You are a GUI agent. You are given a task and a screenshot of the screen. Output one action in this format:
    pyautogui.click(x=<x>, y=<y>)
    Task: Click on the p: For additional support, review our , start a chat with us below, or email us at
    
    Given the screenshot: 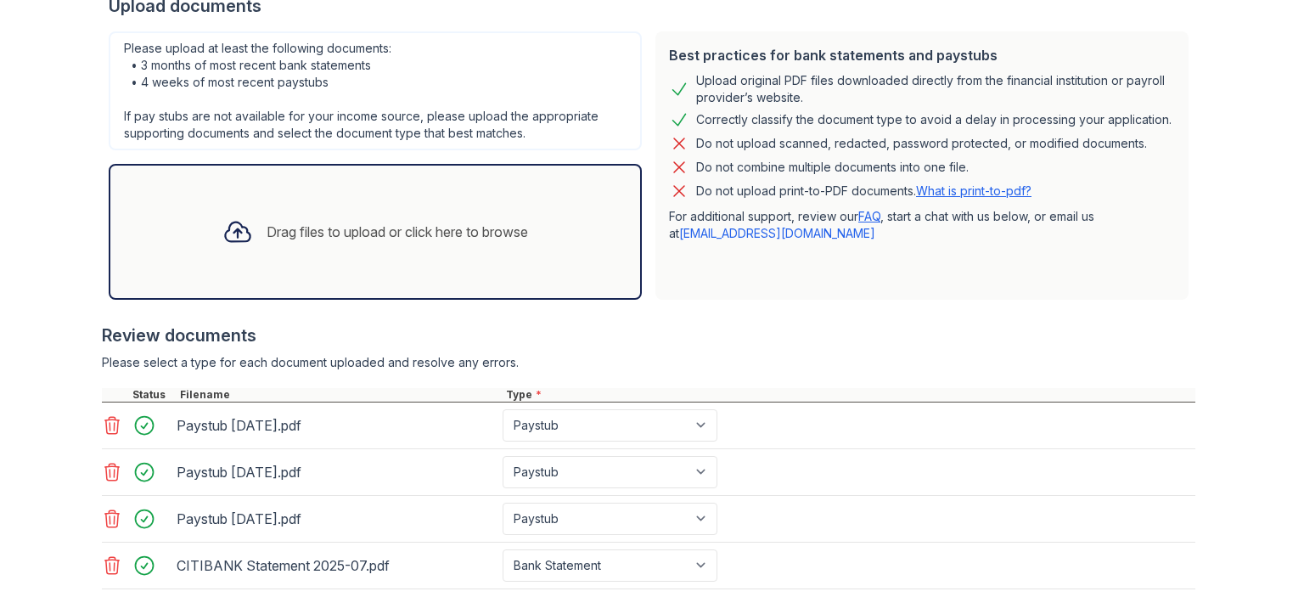 What is the action you would take?
    pyautogui.click(x=922, y=225)
    